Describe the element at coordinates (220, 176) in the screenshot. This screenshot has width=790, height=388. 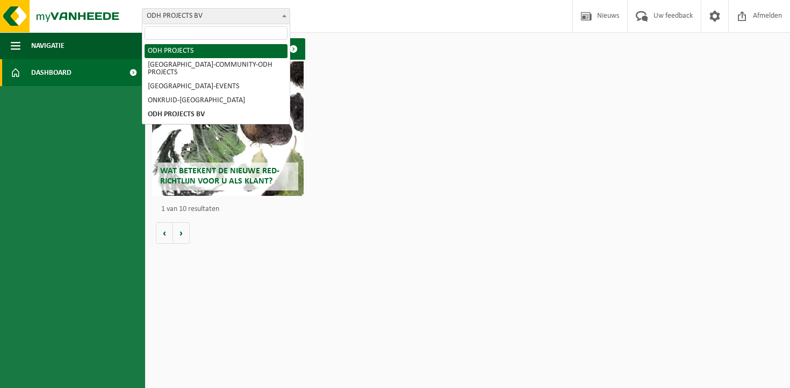
I see `span: Wat betekent de nieuwe RED-richtlijn voor u als klant?` at that location.